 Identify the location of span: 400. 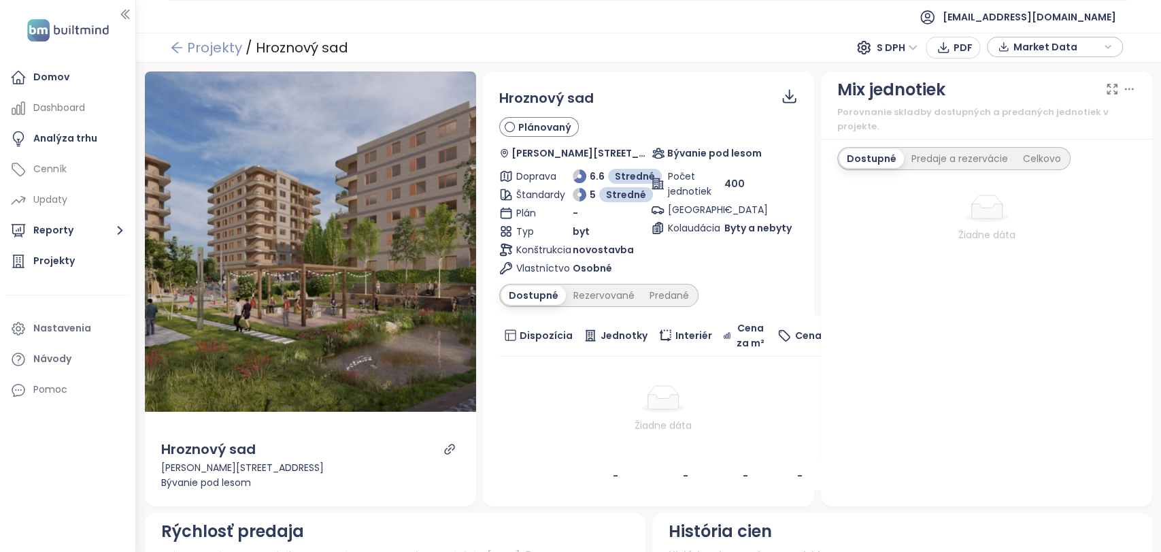
(735, 184).